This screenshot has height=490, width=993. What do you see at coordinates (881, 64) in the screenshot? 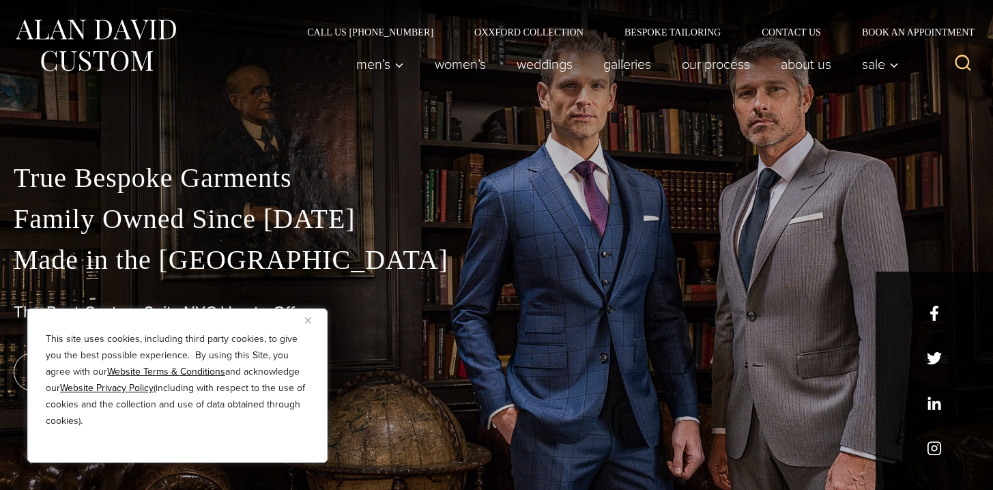
I see `span: Sale` at bounding box center [881, 64].